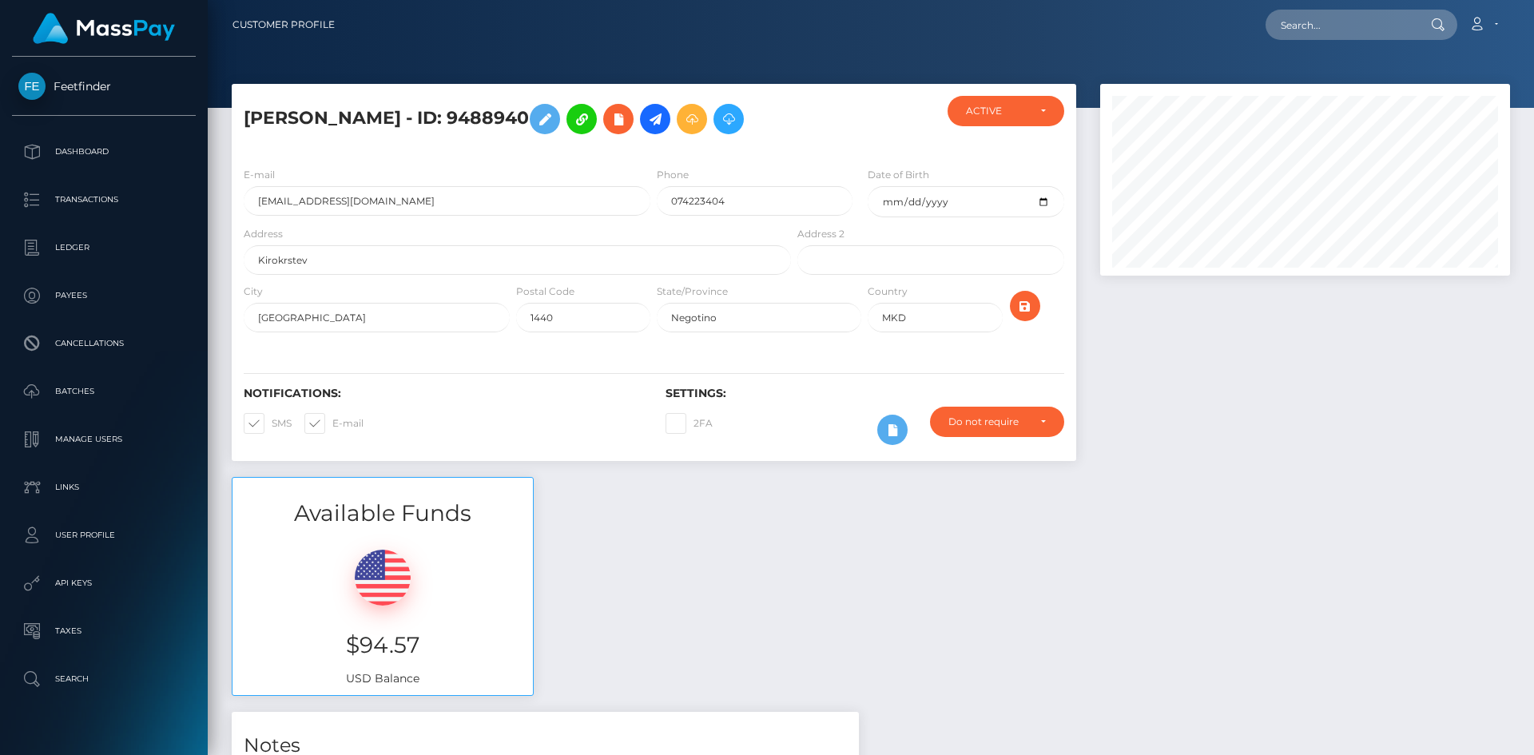 Image resolution: width=1534 pixels, height=755 pixels. Describe the element at coordinates (996, 111) in the screenshot. I see `div: ACTIVE` at that location.